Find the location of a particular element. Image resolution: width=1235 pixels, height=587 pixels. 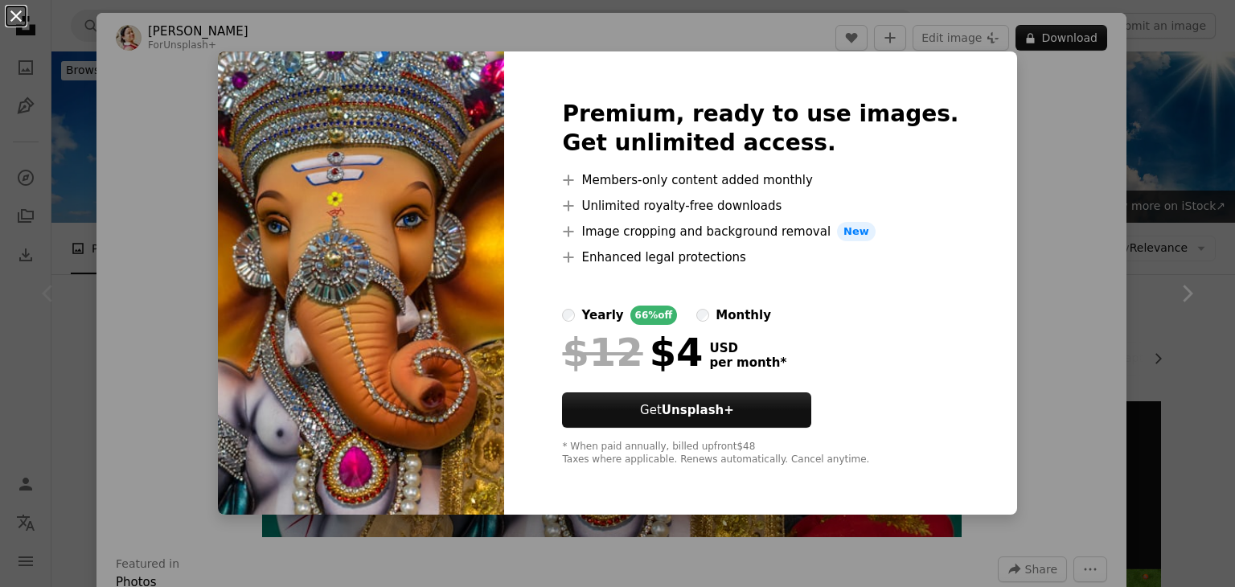

input: yearly66%off is located at coordinates (569, 315).